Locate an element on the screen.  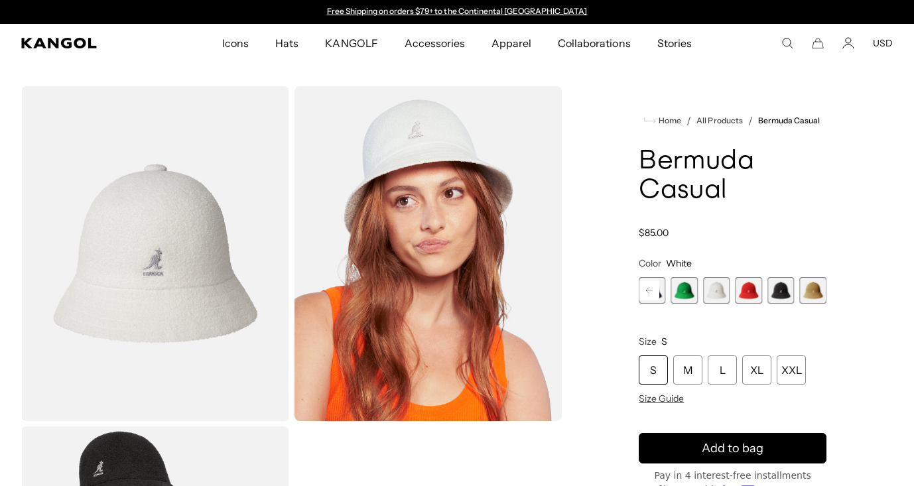
label: White is located at coordinates (716, 291).